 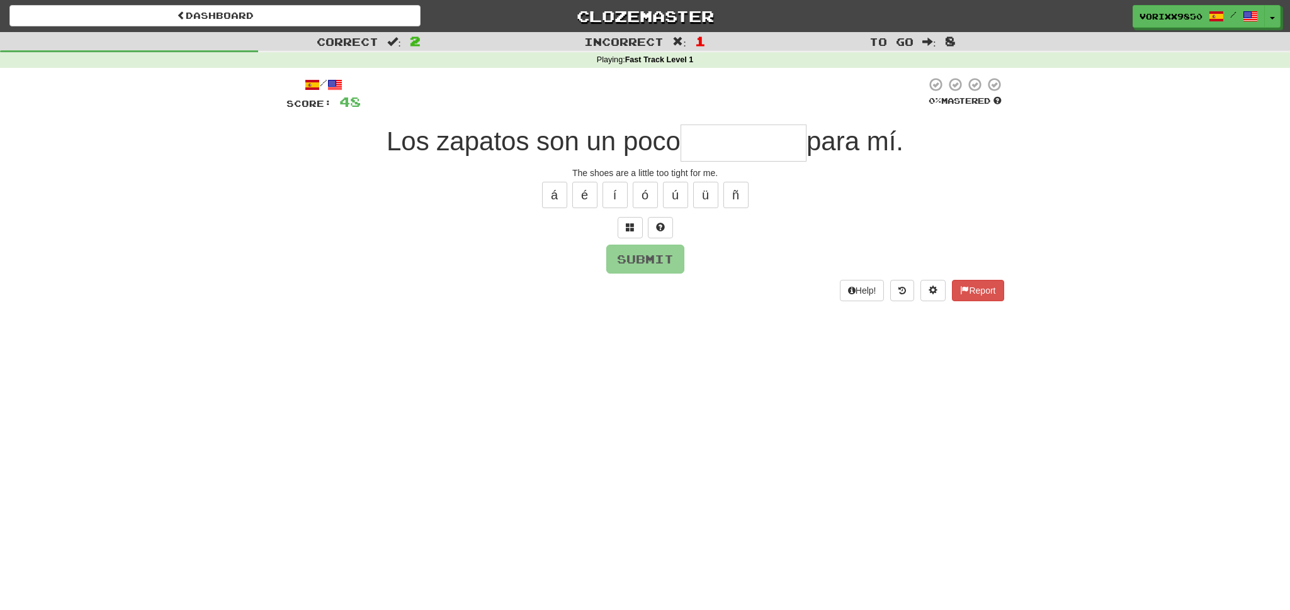 I want to click on span: Incorrect, so click(x=624, y=42).